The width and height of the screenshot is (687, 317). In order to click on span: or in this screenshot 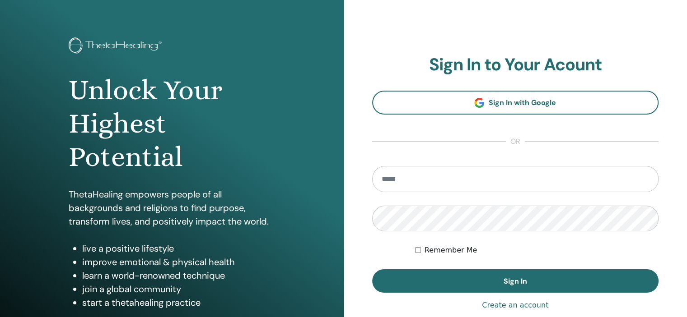, I will do `click(515, 142)`.